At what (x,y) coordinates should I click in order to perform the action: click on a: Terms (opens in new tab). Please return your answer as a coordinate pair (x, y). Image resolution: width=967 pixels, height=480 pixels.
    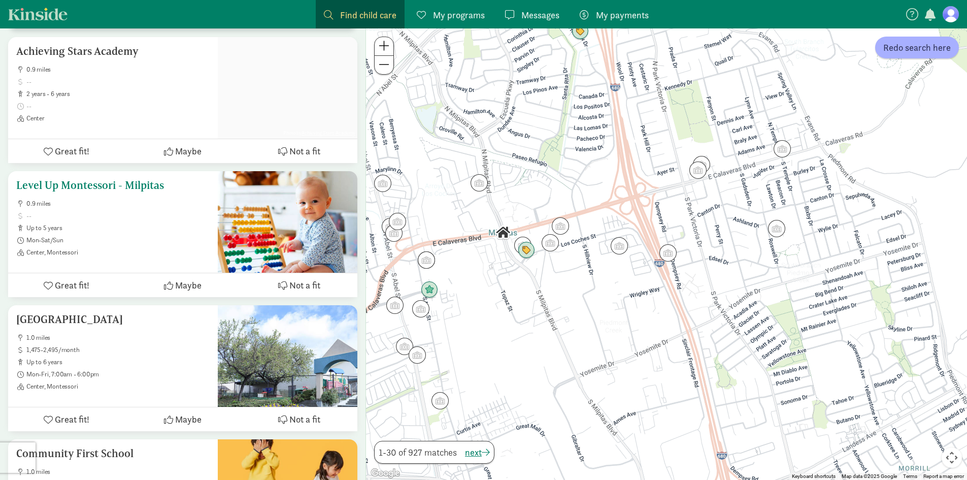
    Looking at the image, I should click on (911, 476).